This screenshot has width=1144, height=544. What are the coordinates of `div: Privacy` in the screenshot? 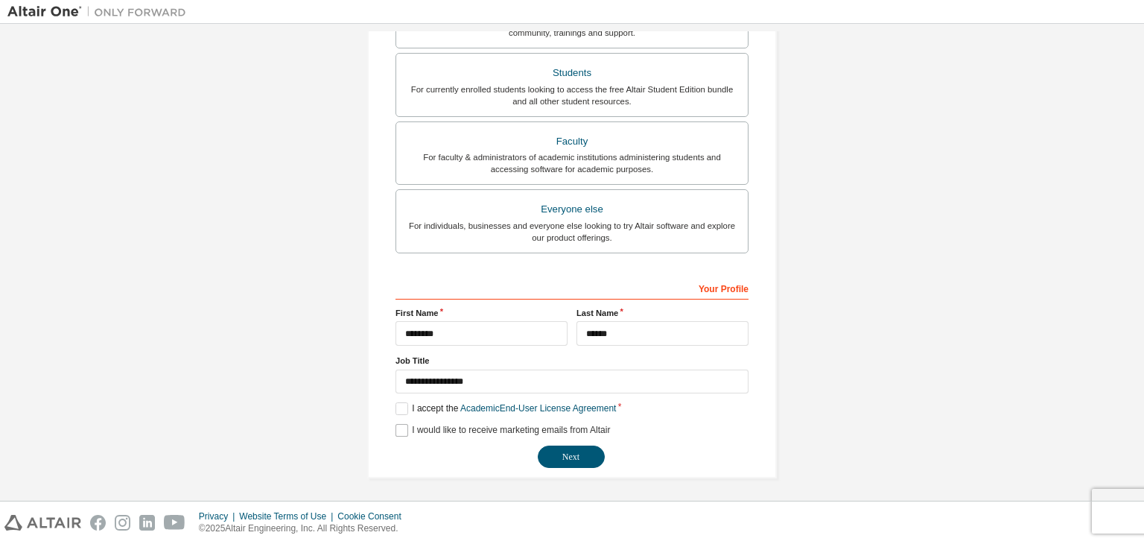 It's located at (219, 516).